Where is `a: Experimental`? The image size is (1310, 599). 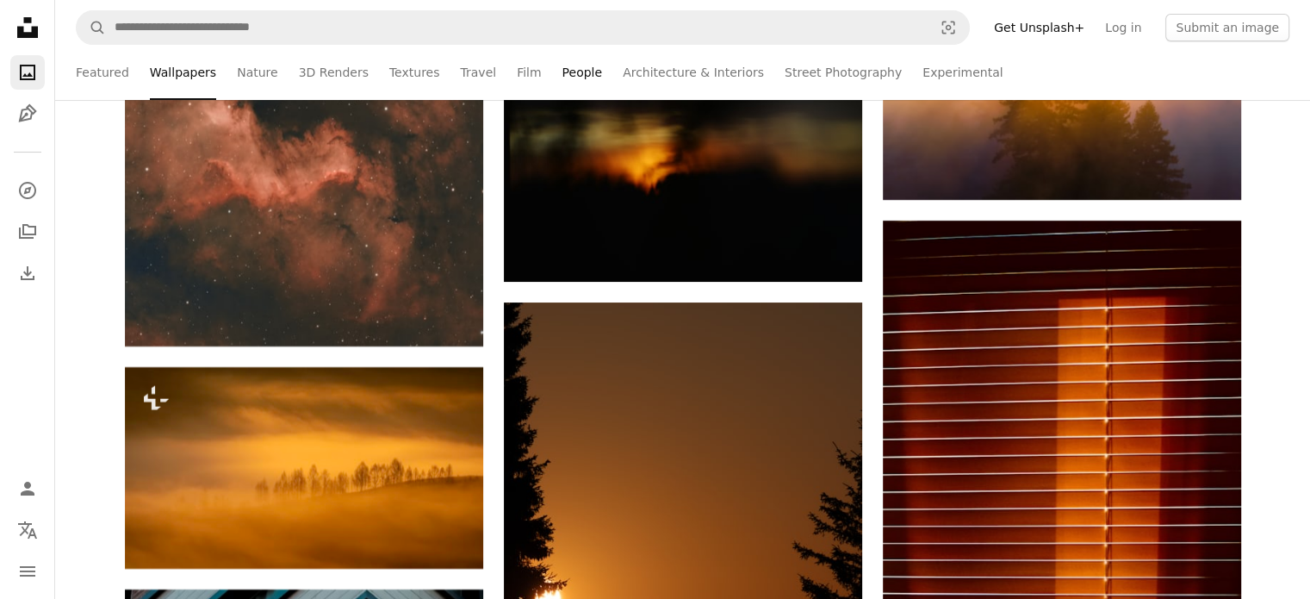
a: Experimental is located at coordinates (962, 72).